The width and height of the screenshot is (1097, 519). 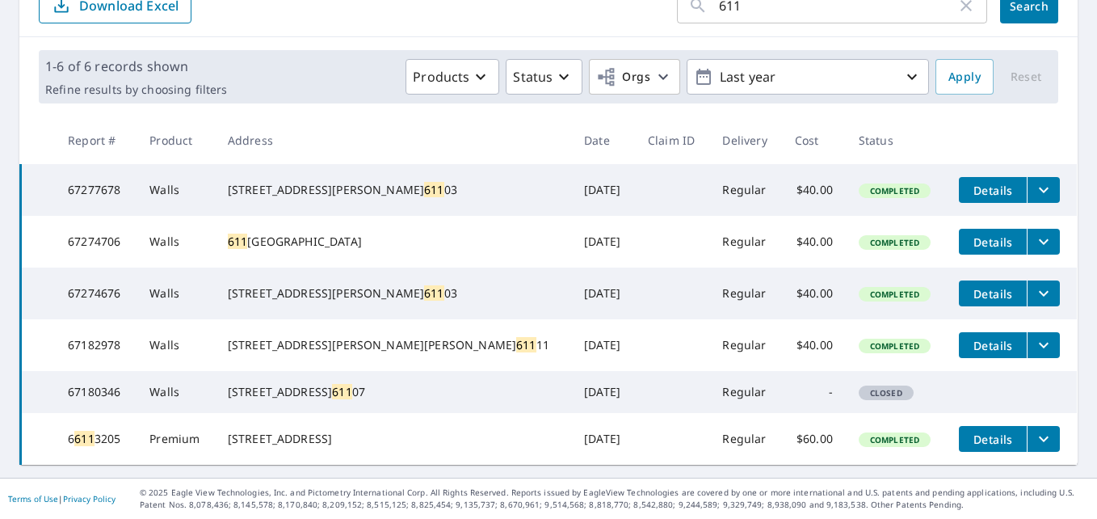 I want to click on td: 67182978, so click(x=95, y=345).